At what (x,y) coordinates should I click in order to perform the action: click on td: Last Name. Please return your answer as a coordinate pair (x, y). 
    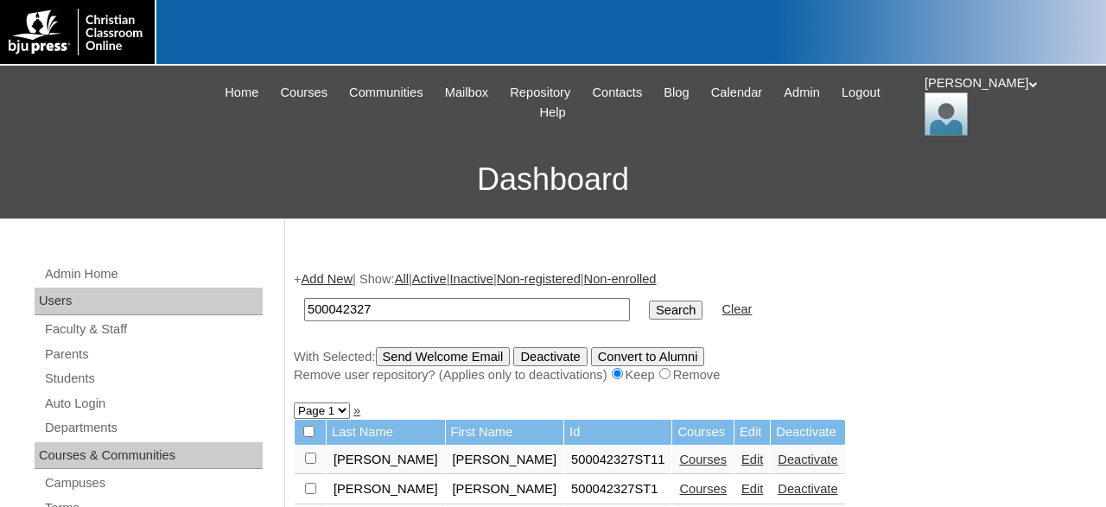
    Looking at the image, I should click on (385, 432).